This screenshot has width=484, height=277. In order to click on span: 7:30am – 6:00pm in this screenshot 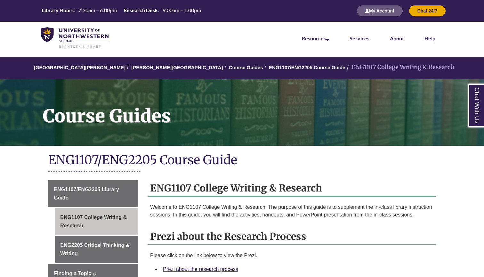, I will do `click(98, 10)`.